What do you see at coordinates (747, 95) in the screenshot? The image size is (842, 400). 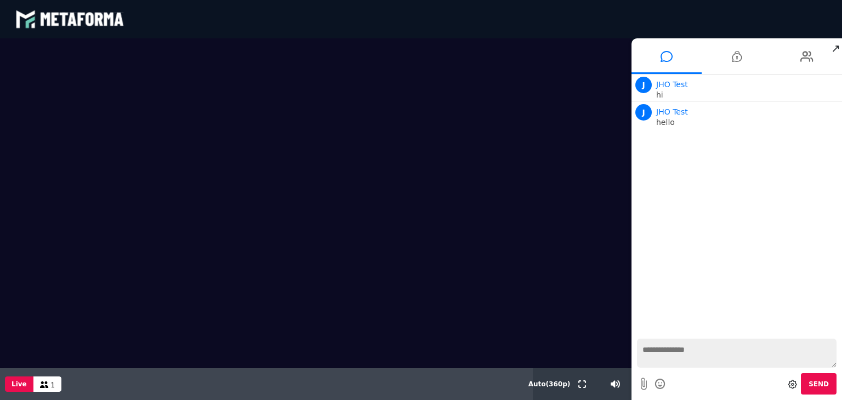 I see `p: hi` at bounding box center [747, 95].